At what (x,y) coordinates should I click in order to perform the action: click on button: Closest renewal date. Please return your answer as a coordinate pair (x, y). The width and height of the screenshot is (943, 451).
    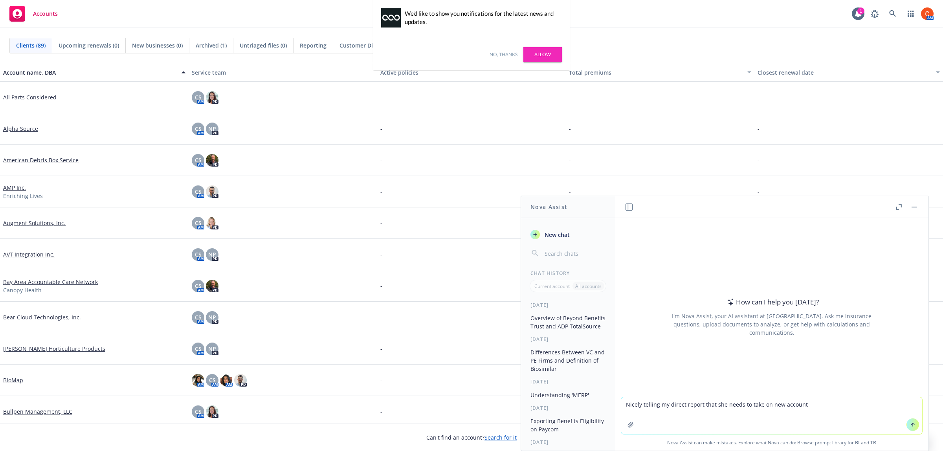
    Looking at the image, I should click on (849, 72).